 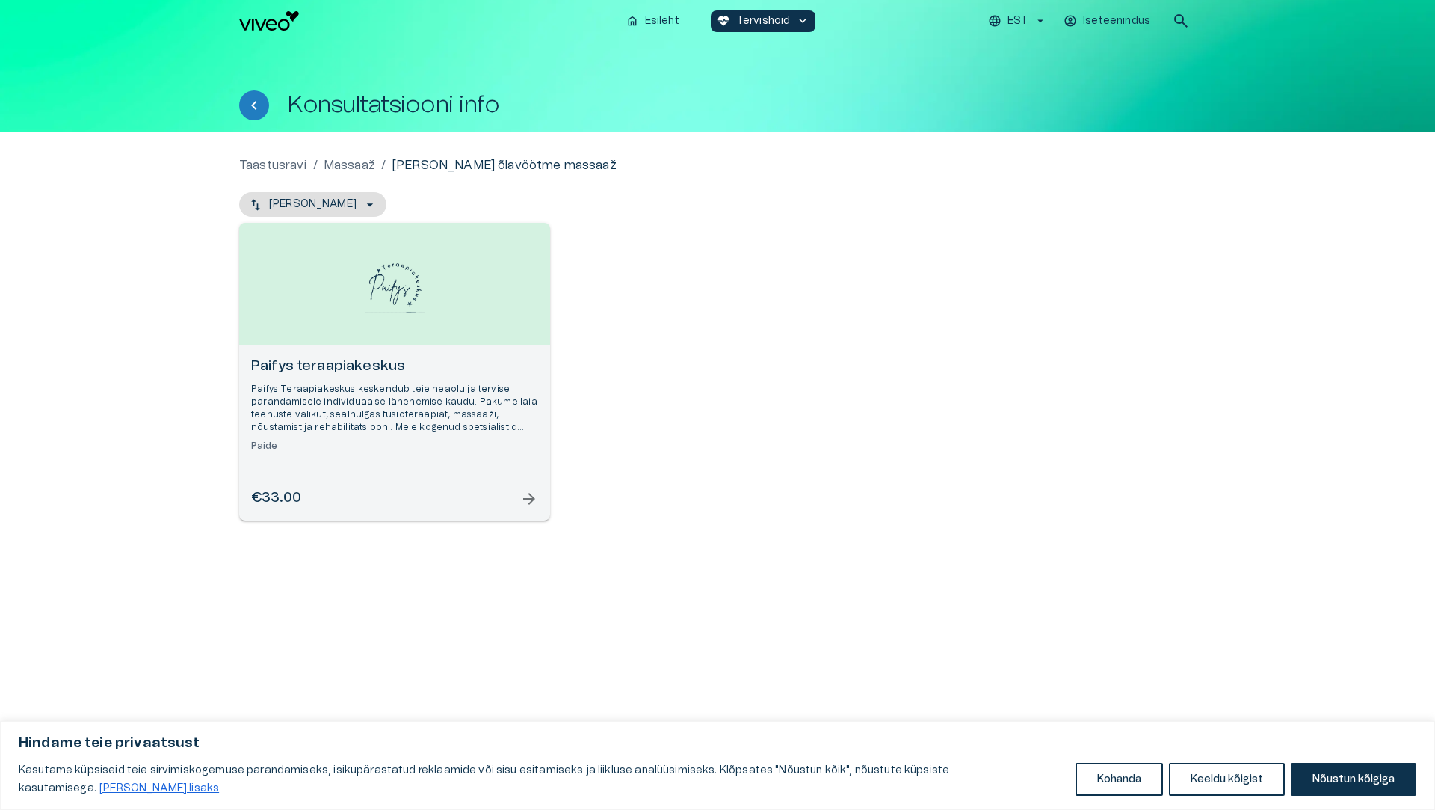 I want to click on div: Massaaž, so click(x=349, y=165).